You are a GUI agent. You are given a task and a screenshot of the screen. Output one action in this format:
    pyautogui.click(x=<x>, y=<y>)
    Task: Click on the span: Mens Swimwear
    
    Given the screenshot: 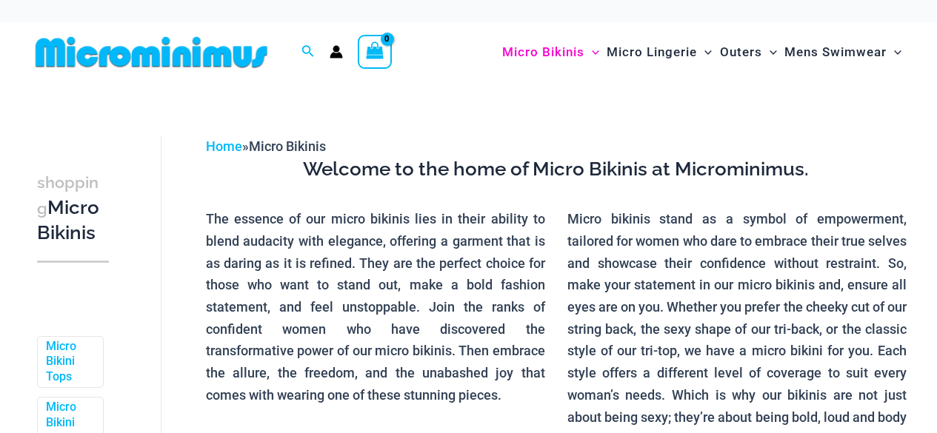 What is the action you would take?
    pyautogui.click(x=836, y=52)
    